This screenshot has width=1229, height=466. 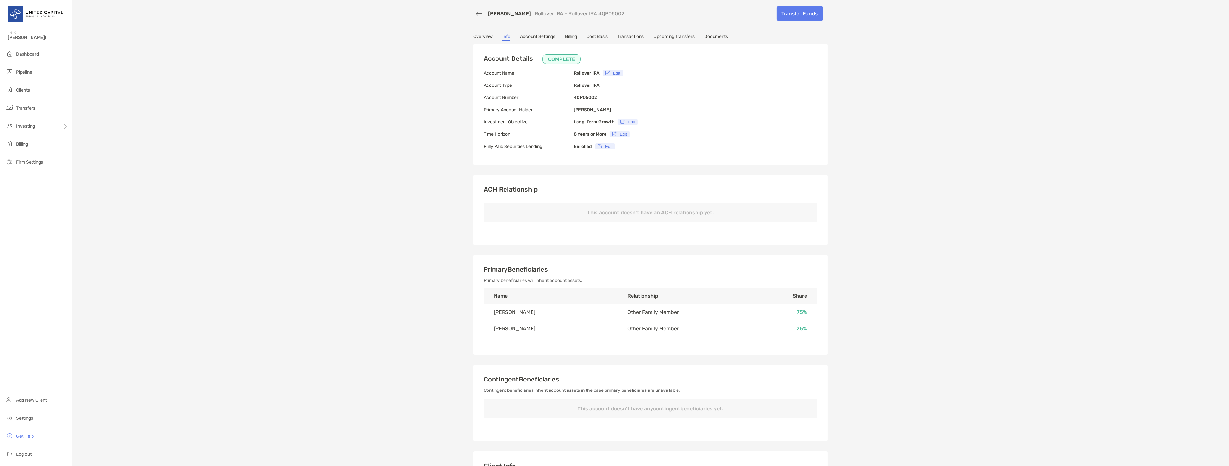 What do you see at coordinates (27, 54) in the screenshot?
I see `span: Dashboard` at bounding box center [27, 54].